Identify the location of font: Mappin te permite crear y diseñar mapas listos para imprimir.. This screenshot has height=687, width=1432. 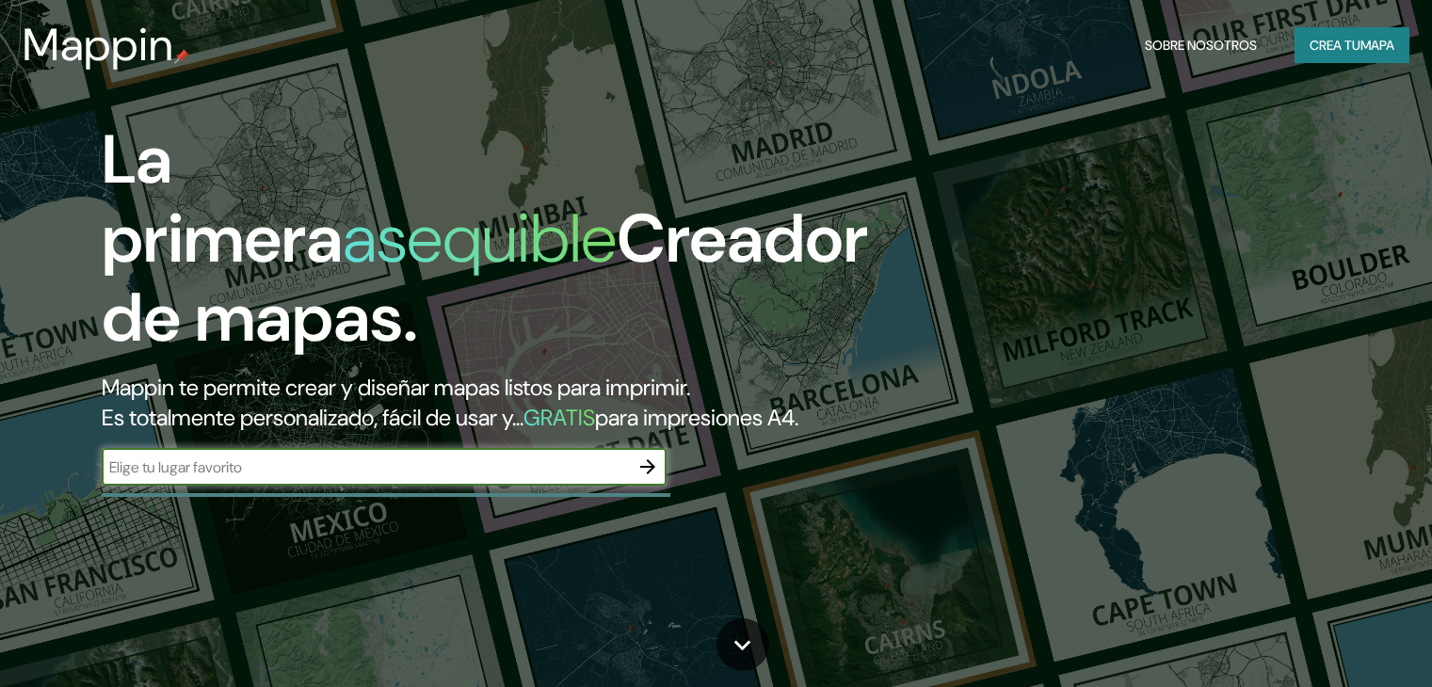
(396, 387).